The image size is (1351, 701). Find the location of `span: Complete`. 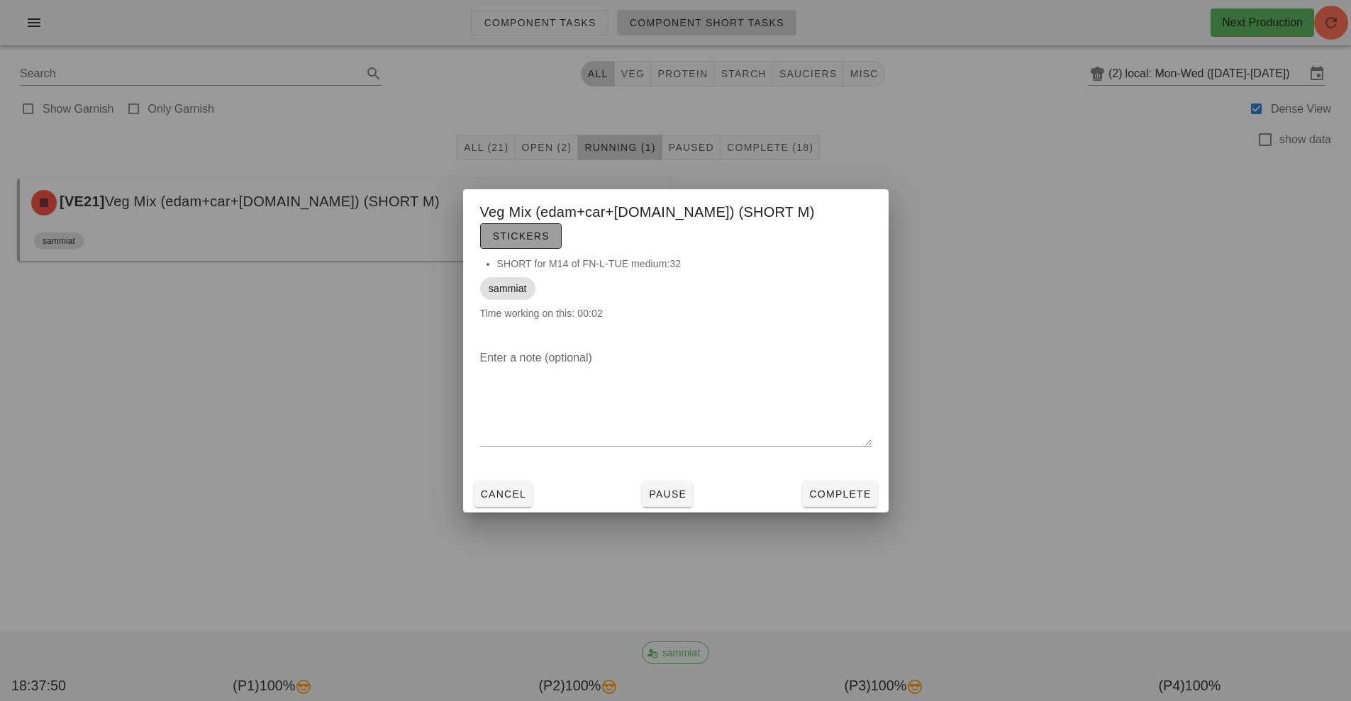

span: Complete is located at coordinates (840, 494).